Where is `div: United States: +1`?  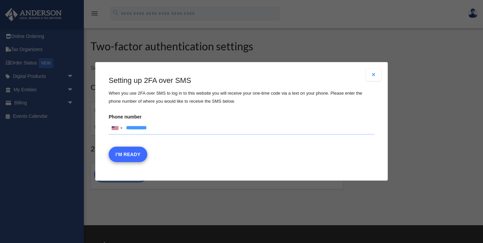
div: United States: +1 is located at coordinates (117, 128).